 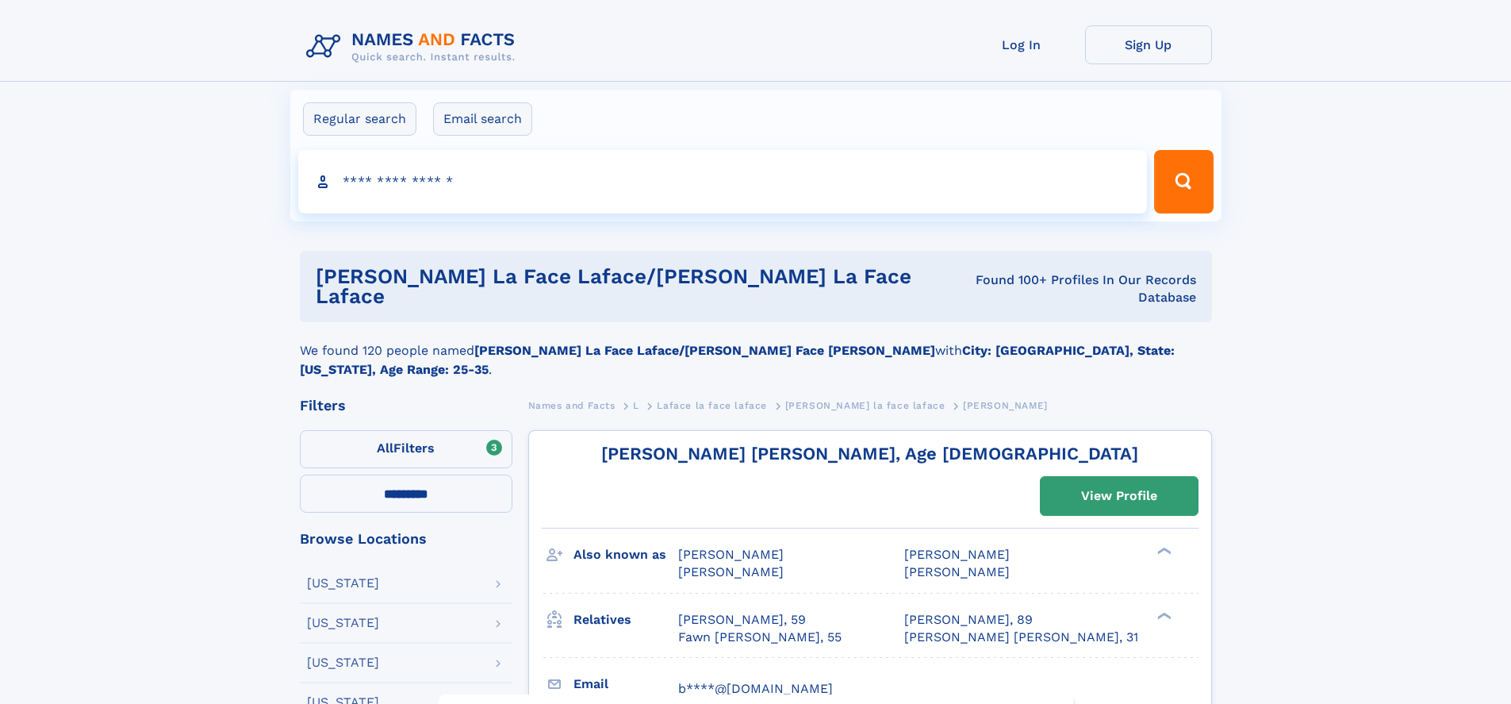 What do you see at coordinates (723, 182) in the screenshot?
I see `input: search input` at bounding box center [723, 182].